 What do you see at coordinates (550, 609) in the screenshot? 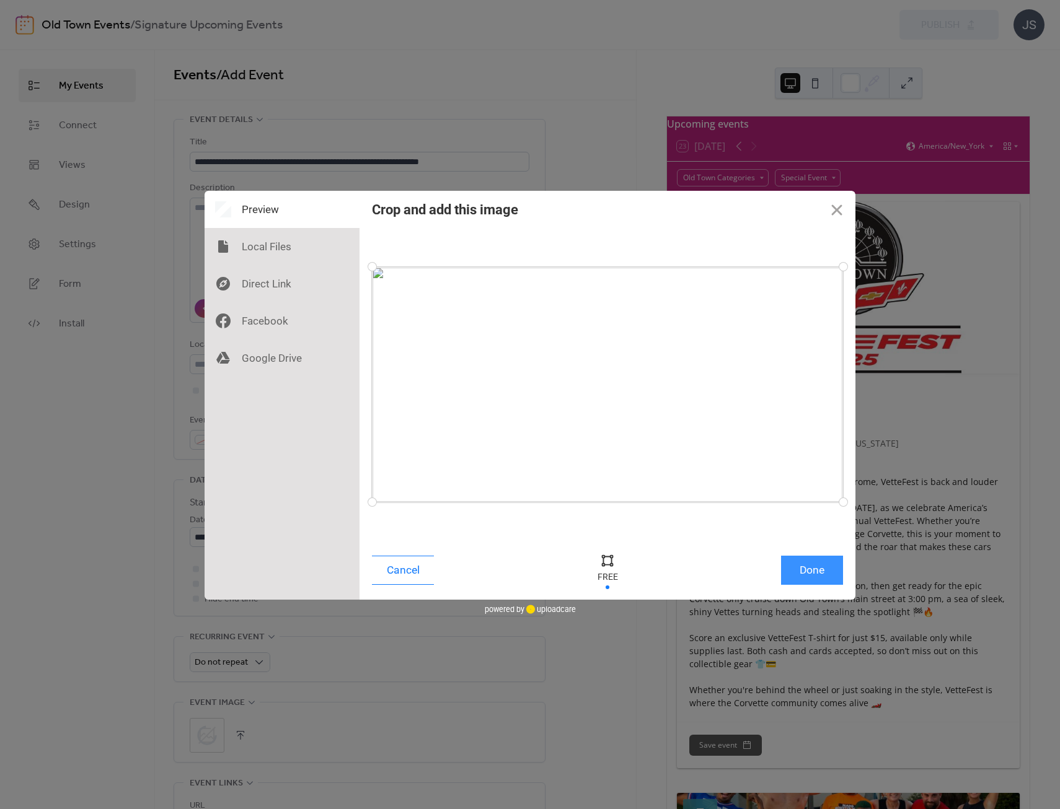
I see `a: uploadcare` at bounding box center [550, 609].